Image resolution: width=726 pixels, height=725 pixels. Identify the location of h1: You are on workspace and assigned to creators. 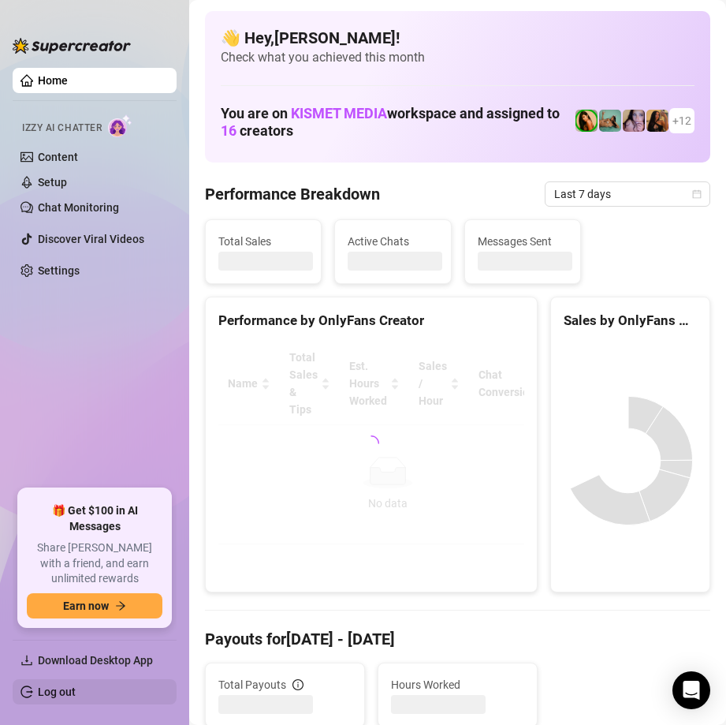
(397, 122).